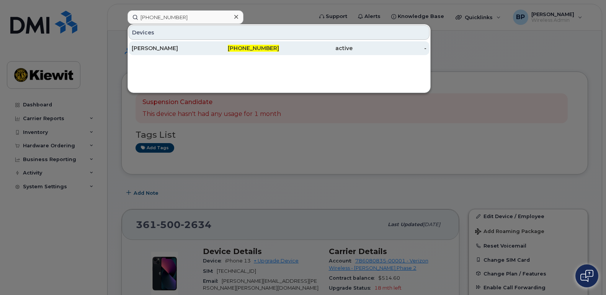  I want to click on img: Open chat, so click(587, 276).